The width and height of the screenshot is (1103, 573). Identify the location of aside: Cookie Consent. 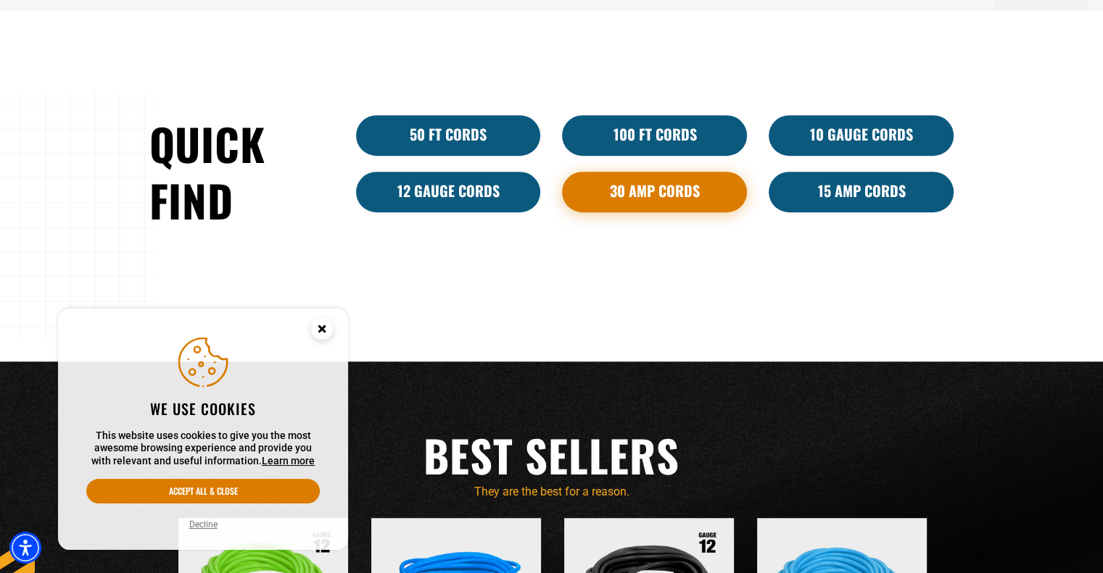
(203, 430).